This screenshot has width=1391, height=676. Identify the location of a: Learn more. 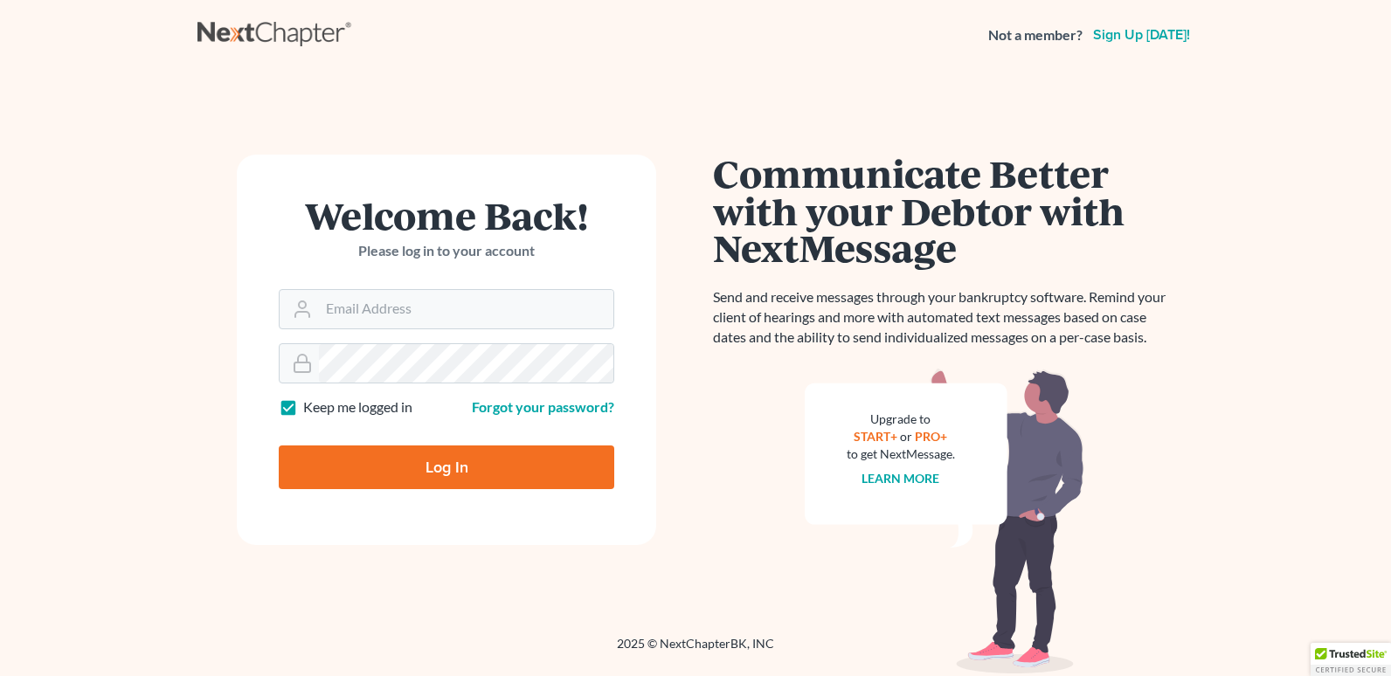
(901, 478).